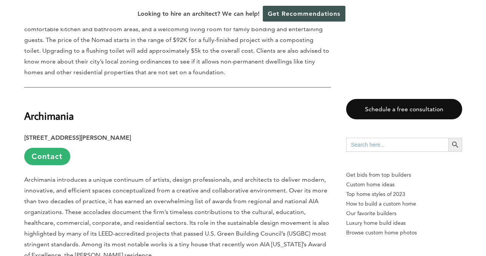 The image size is (486, 256). Describe the element at coordinates (49, 115) in the screenshot. I see `strong: Archimania` at that location.